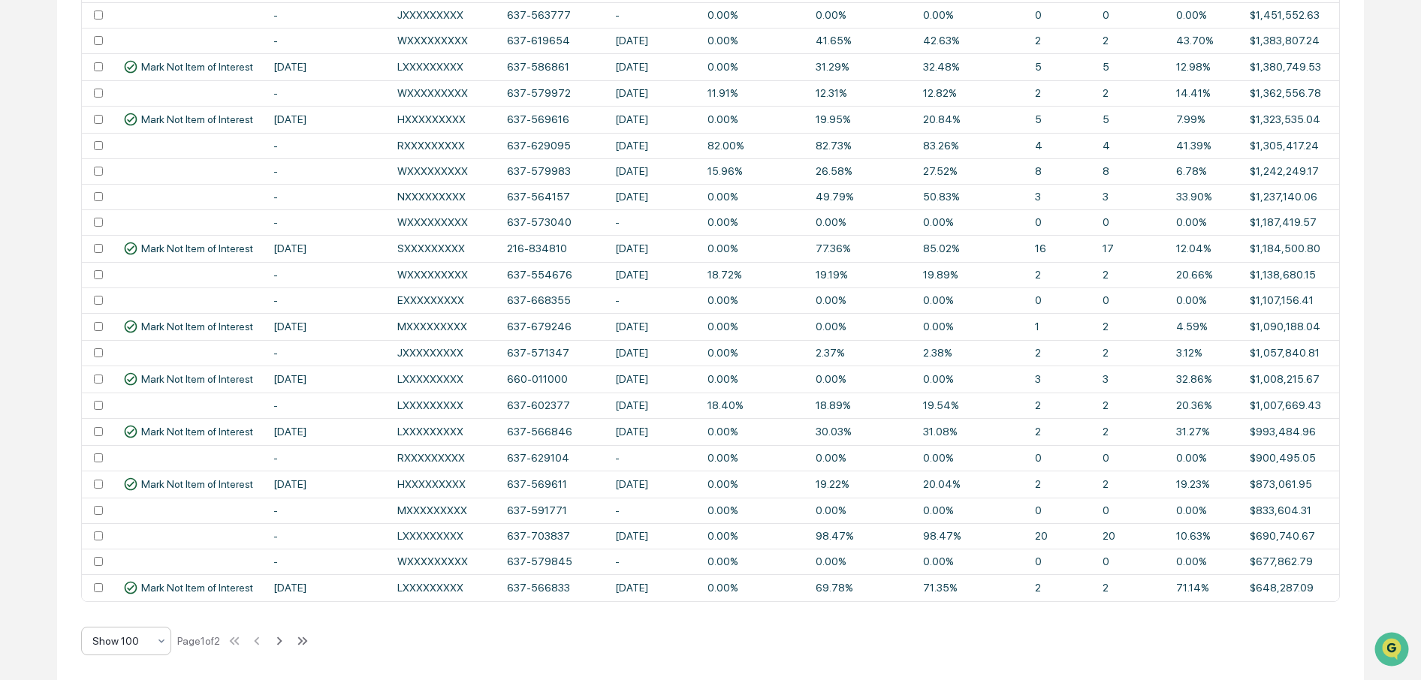 The height and width of the screenshot is (680, 1421). What do you see at coordinates (19, 19) in the screenshot?
I see `img: f2157a4c-a0d3-4daa-907e-bb6f0de503a5-1751232295721` at bounding box center [19, 19].